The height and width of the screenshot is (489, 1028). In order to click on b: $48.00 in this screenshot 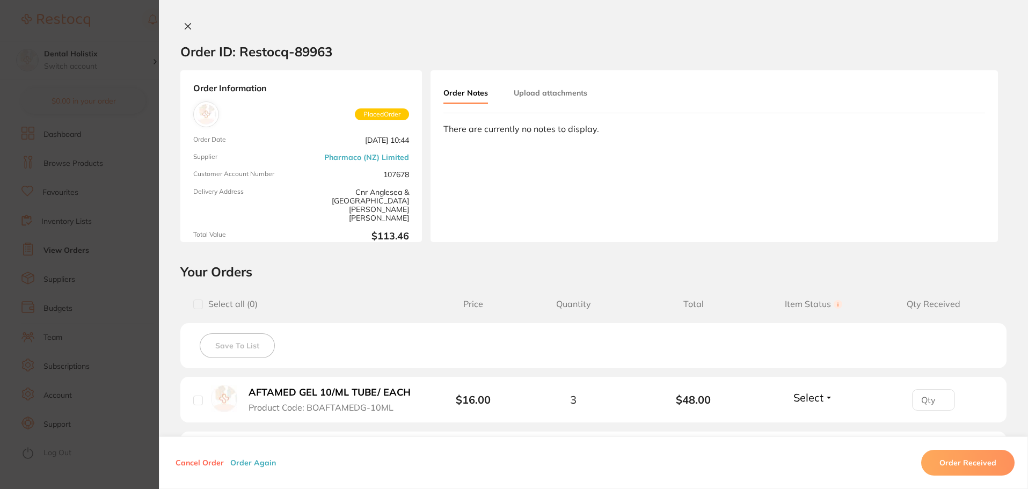, I will do `click(693, 399)`.